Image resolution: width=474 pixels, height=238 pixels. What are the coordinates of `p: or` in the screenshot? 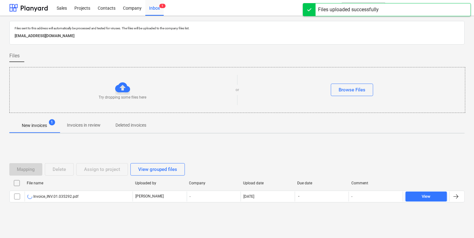 It's located at (237, 90).